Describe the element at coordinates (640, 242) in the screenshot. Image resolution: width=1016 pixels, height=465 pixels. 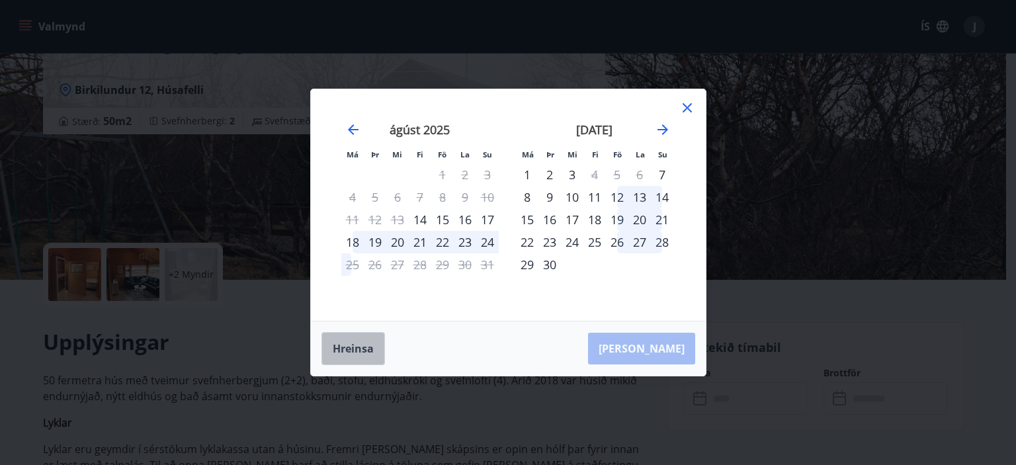
I see `td: laugardagur, 27. september 2025` at that location.